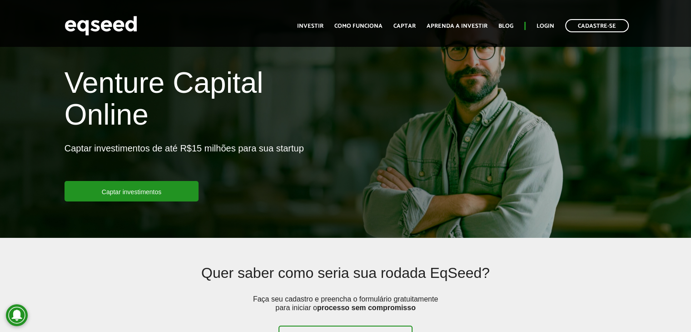  I want to click on a: Captar, so click(404, 26).